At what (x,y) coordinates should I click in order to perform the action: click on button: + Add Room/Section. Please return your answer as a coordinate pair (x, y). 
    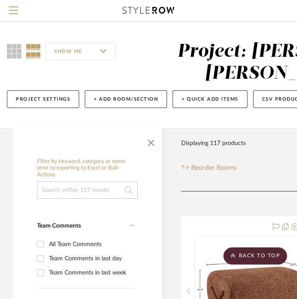
    Looking at the image, I should click on (126, 99).